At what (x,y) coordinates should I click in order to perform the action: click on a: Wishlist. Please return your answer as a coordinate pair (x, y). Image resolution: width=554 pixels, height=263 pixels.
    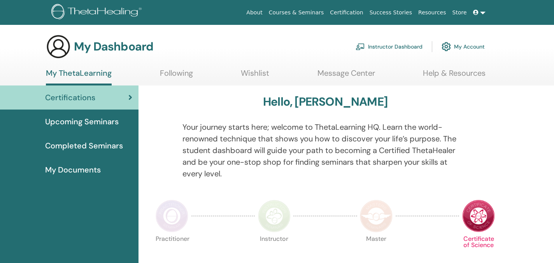
    Looking at the image, I should click on (255, 76).